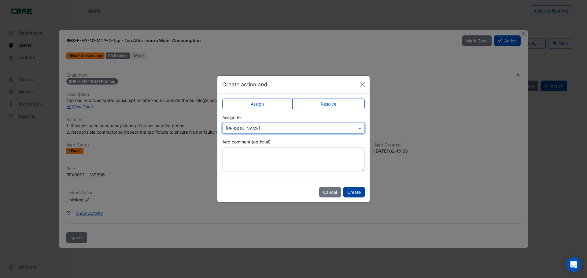 Image resolution: width=587 pixels, height=278 pixels. I want to click on label: Resolve, so click(329, 104).